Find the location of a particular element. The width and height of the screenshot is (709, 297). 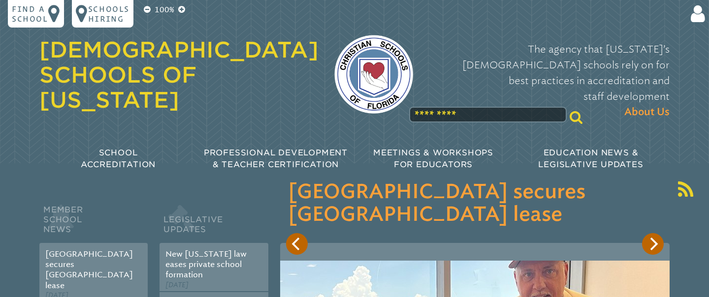

p: 100% is located at coordinates (164, 10).